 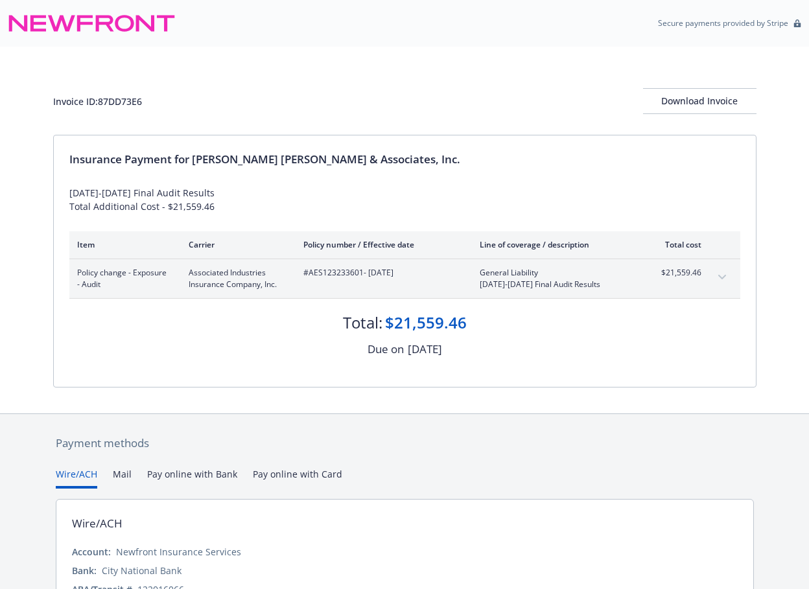 I want to click on div: Account:, so click(x=91, y=552).